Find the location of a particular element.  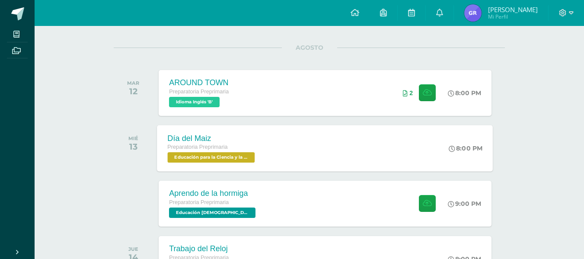

span: Mi Perfil is located at coordinates (513, 16).